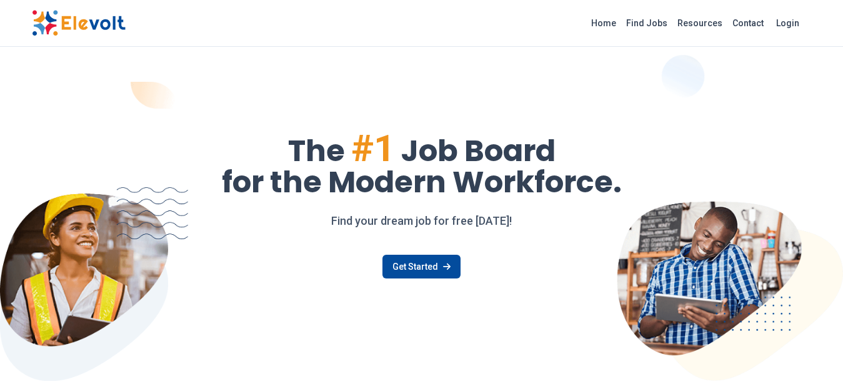 This screenshot has height=384, width=843. I want to click on a: Login, so click(788, 23).